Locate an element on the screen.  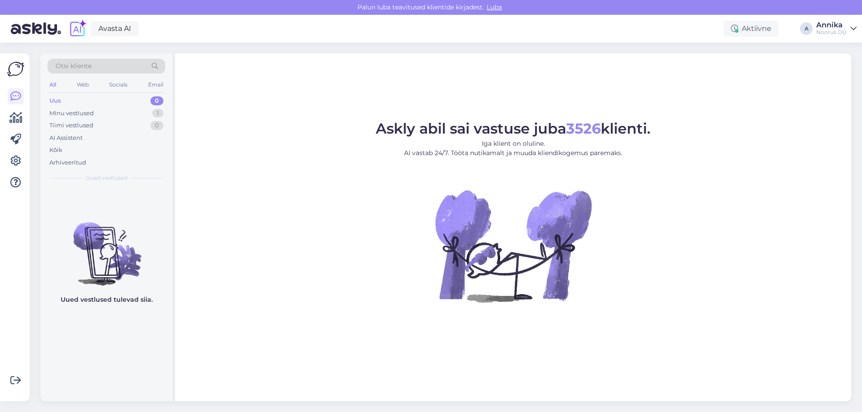
div: A is located at coordinates (806, 29).